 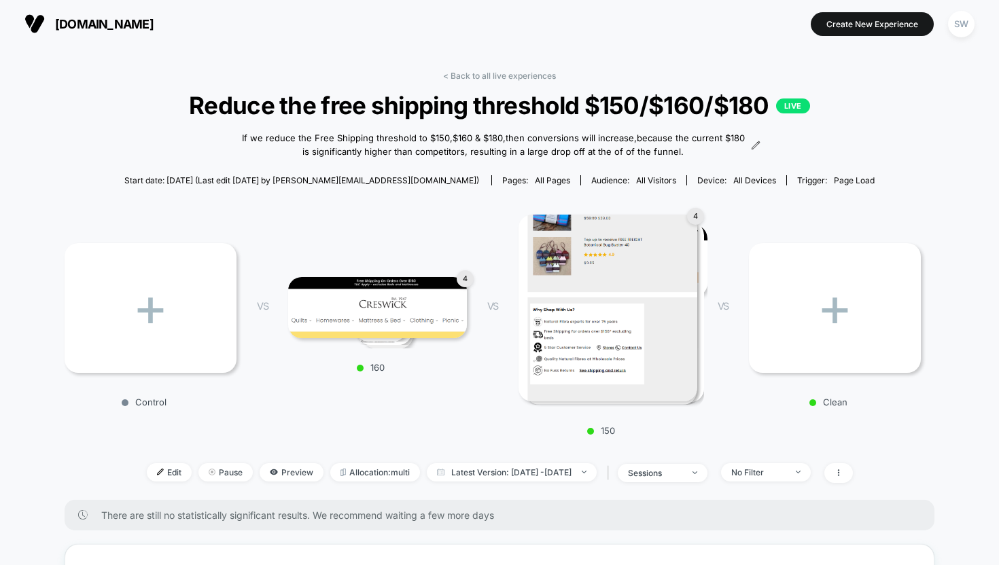 I want to click on img: calendar, so click(x=440, y=472).